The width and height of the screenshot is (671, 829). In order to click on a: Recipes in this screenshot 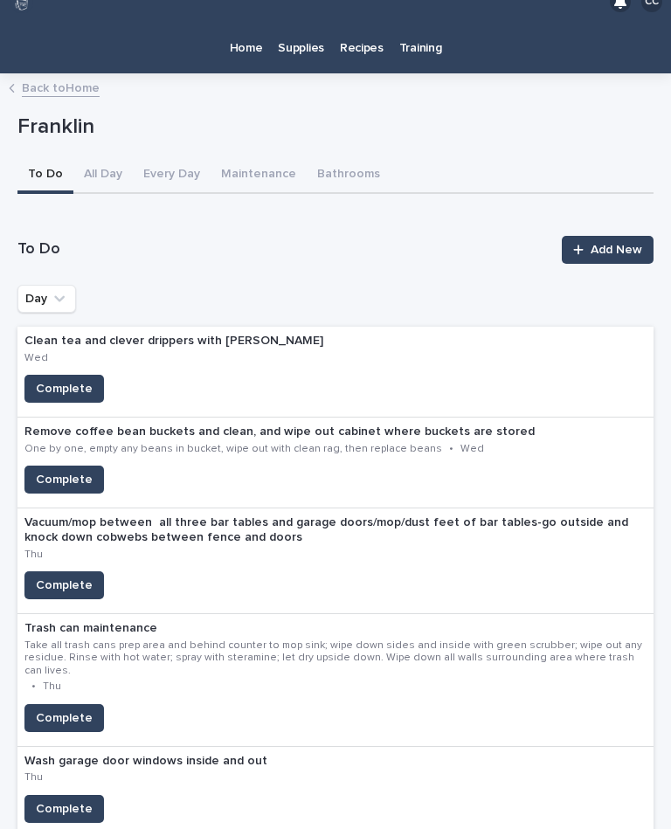, I will do `click(362, 46)`.